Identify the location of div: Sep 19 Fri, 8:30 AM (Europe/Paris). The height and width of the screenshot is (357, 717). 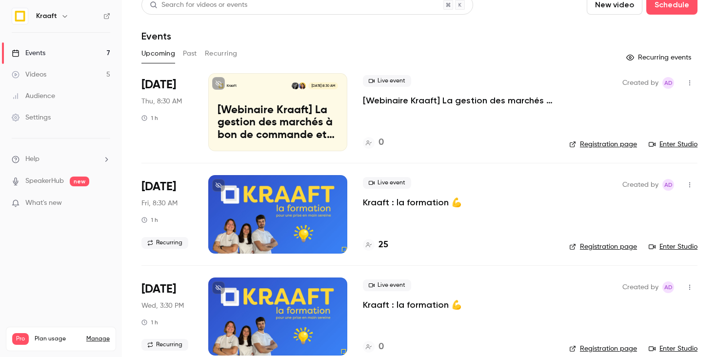
(167, 214).